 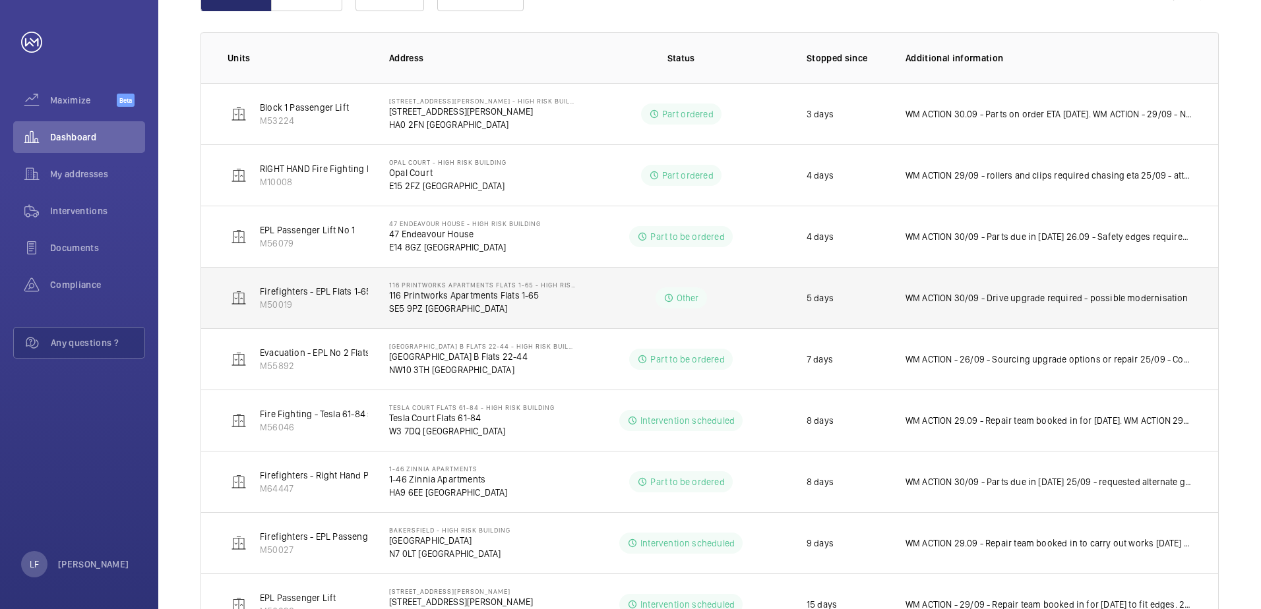 What do you see at coordinates (98, 211) in the screenshot?
I see `span: Interventions` at bounding box center [98, 211].